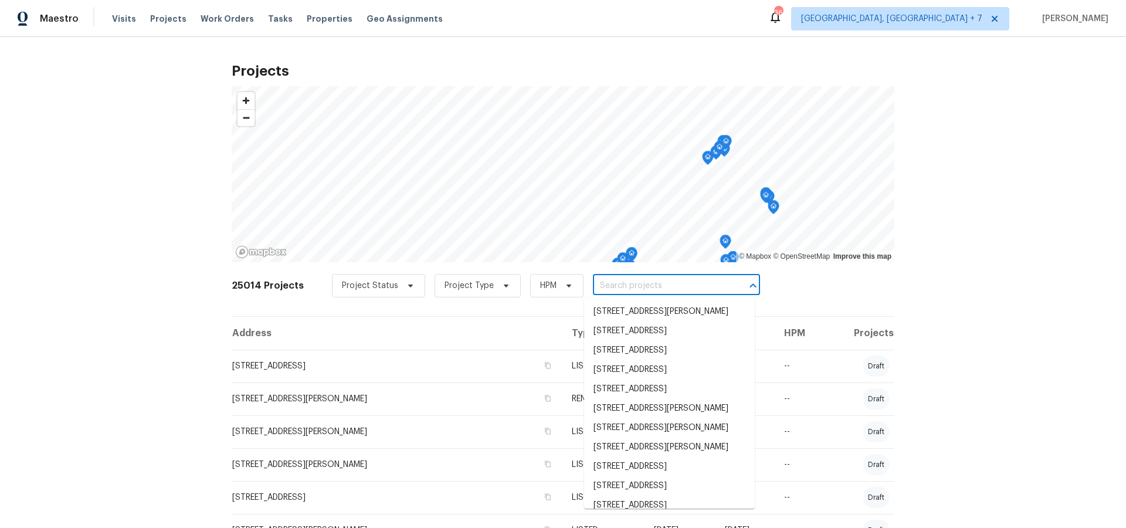  Describe the element at coordinates (246, 118) in the screenshot. I see `span: Zoom out` at that location.